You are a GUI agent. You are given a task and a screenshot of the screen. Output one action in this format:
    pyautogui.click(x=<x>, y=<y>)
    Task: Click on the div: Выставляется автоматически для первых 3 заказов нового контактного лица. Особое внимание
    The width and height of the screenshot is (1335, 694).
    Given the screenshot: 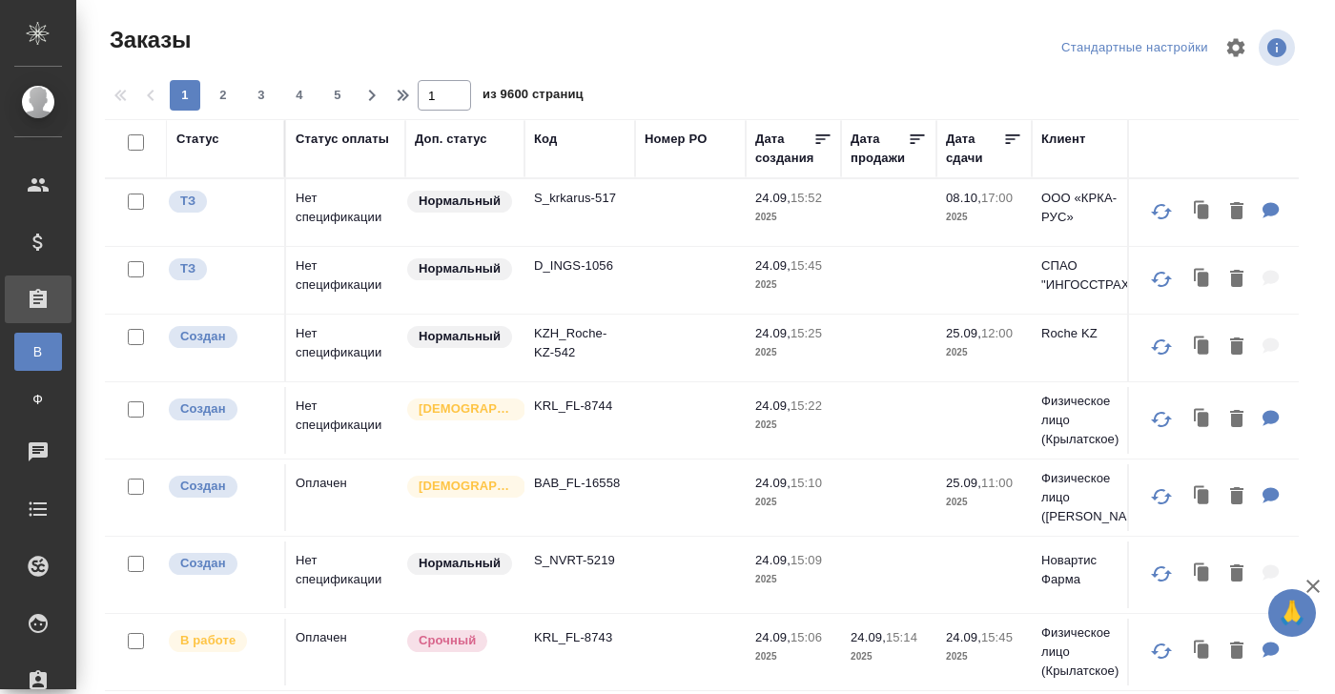 What is the action you would take?
    pyautogui.click(x=460, y=409)
    